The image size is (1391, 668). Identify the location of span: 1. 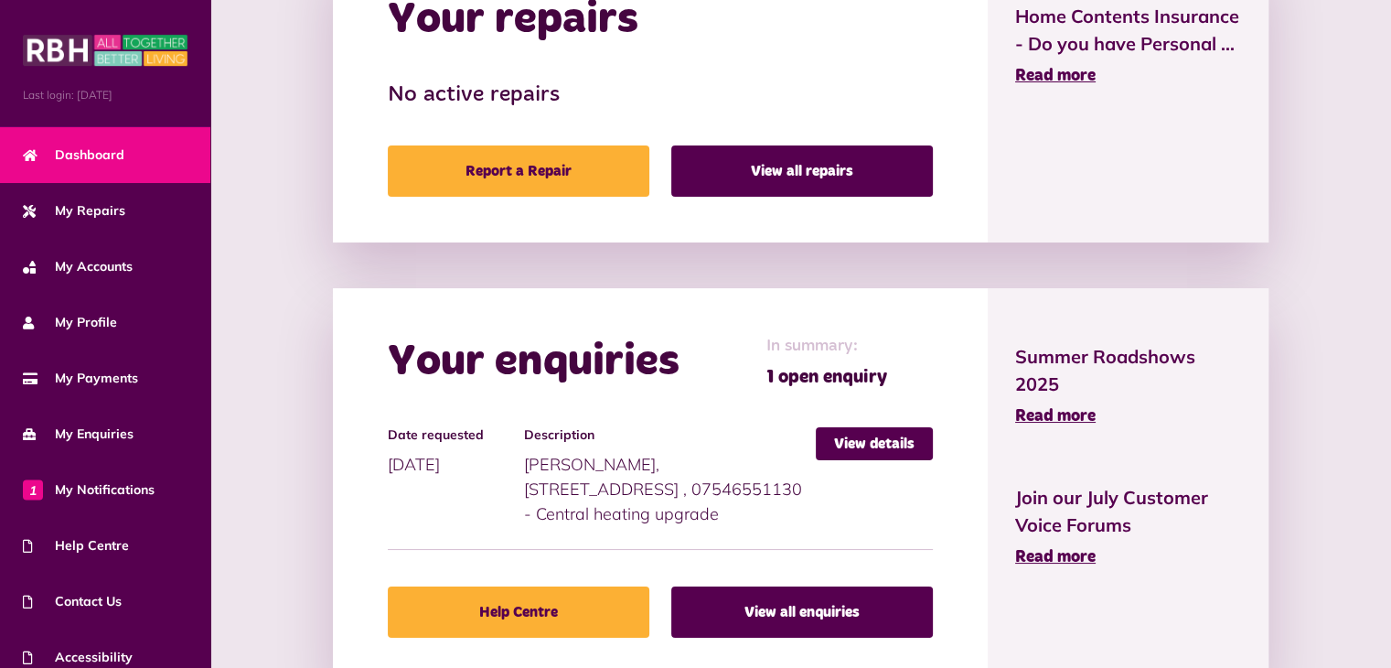
(33, 489).